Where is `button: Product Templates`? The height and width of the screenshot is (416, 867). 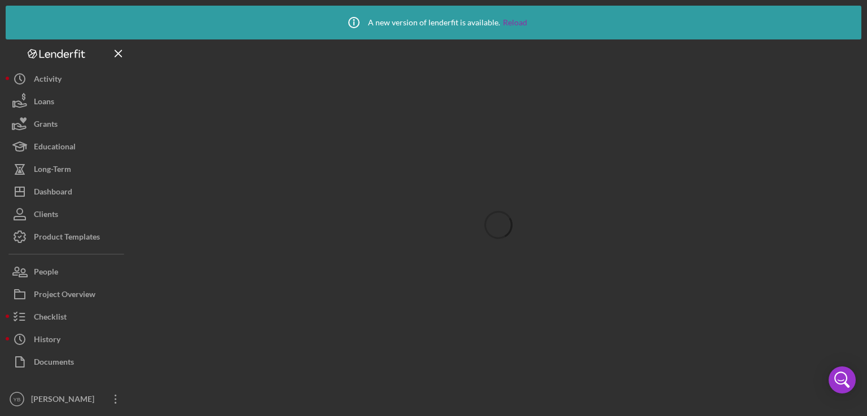
button: Product Templates is located at coordinates (68, 237).